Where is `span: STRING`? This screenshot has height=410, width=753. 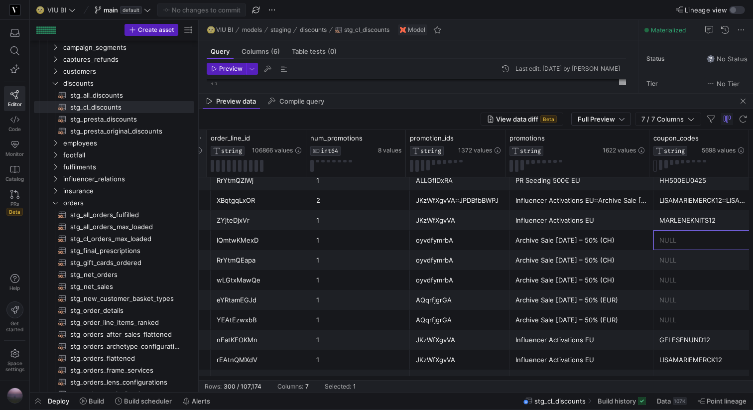 span: STRING is located at coordinates (530, 151).